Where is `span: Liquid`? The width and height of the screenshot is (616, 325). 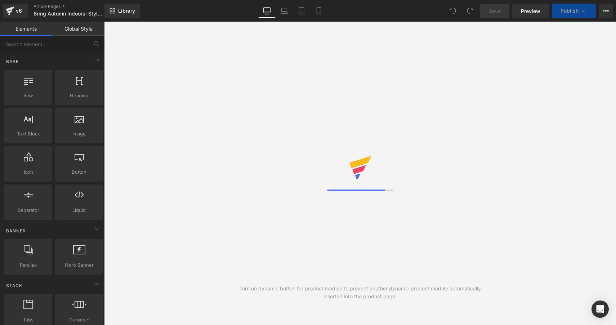
span: Liquid is located at coordinates (79, 210).